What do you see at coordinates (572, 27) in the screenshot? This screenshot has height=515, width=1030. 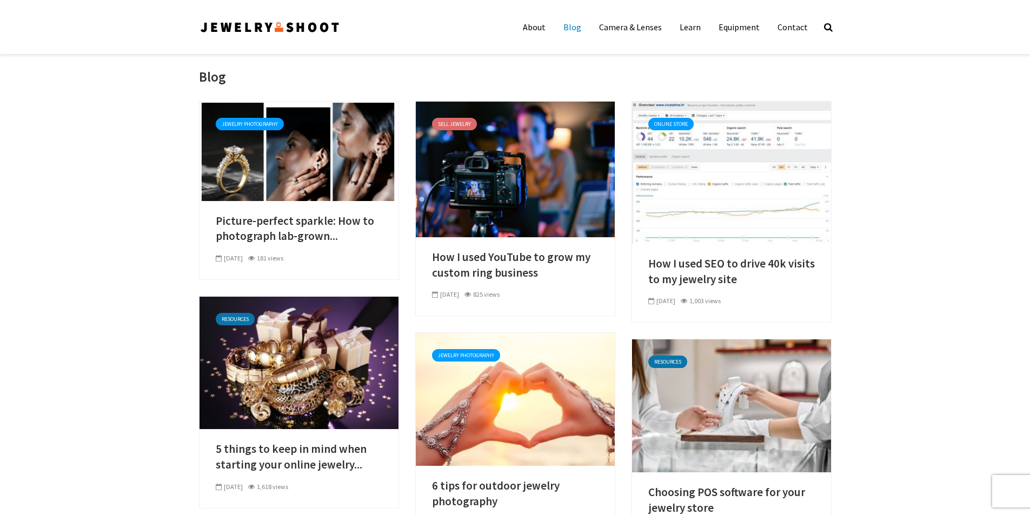 I see `a: Blog` at bounding box center [572, 27].